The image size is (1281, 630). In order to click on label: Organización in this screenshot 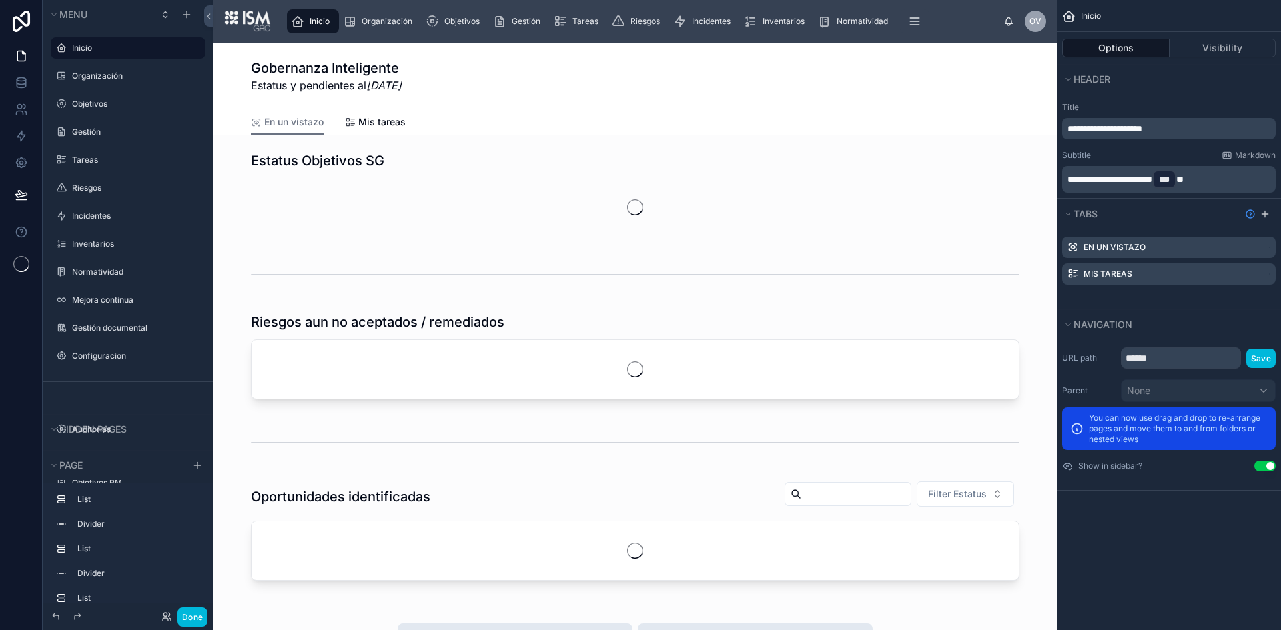, I will do `click(135, 76)`.